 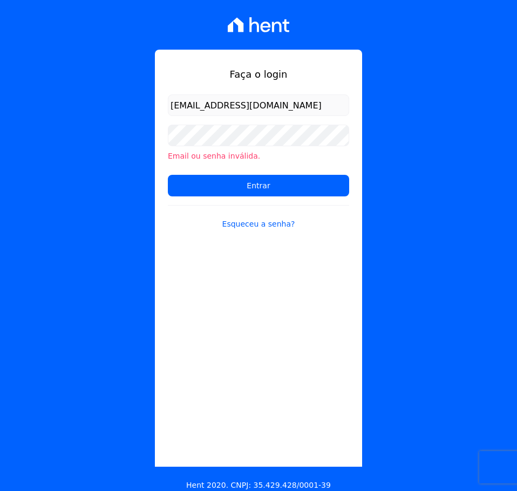 I want to click on input: Entrar, so click(x=258, y=186).